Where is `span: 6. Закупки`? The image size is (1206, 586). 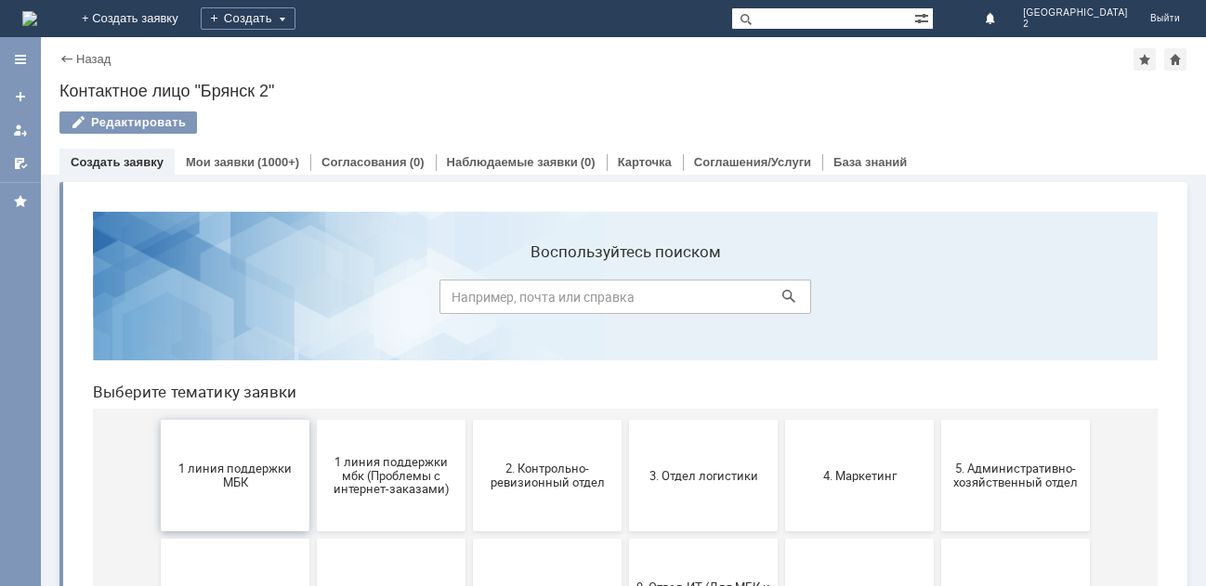
span: 6. Закупки is located at coordinates (157, 397).